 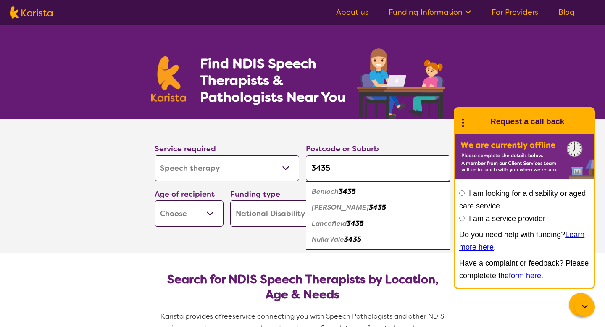 I want to click on label: Funding type, so click(x=255, y=194).